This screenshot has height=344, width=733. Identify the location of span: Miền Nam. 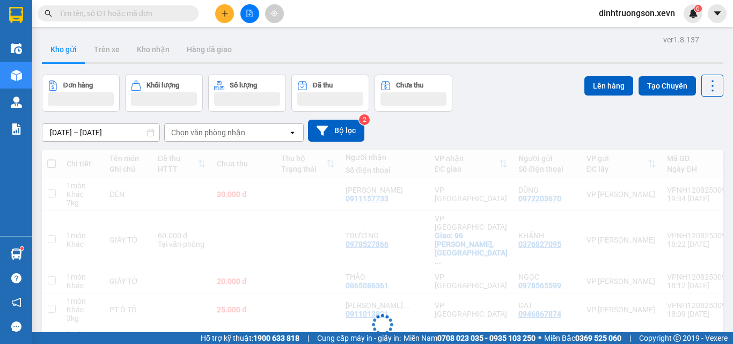
(469, 338).